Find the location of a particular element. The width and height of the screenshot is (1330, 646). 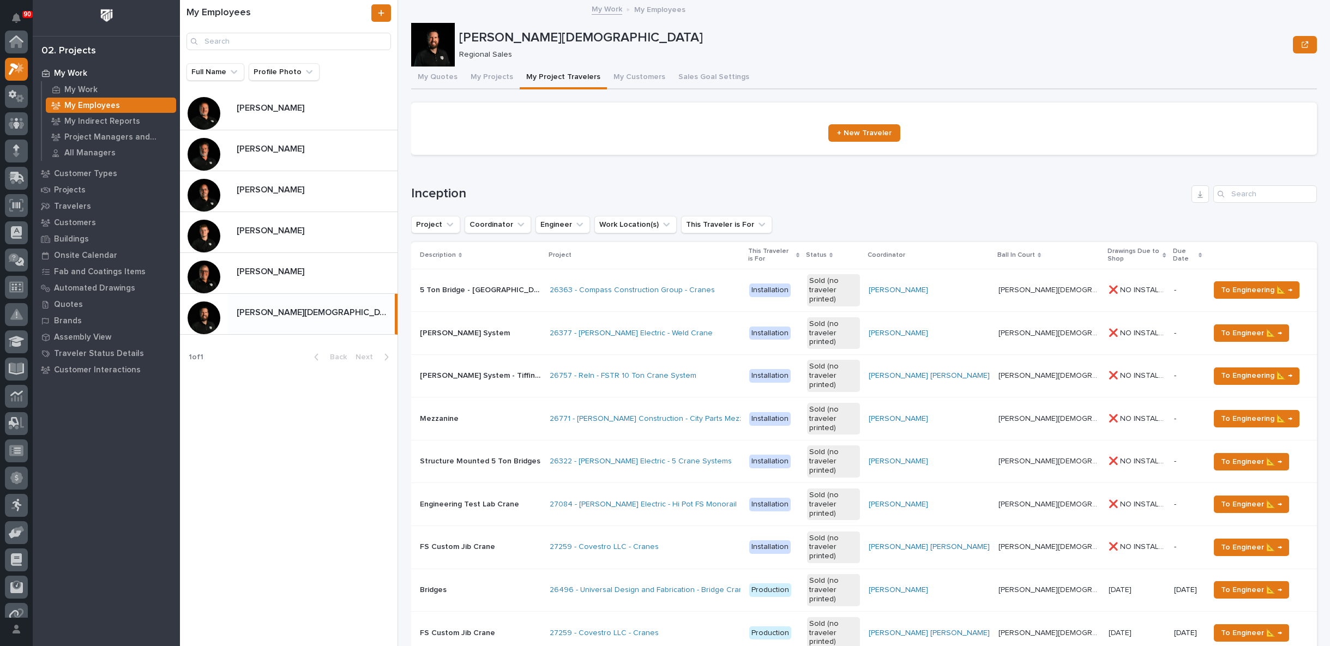

p: Project is located at coordinates (560, 255).